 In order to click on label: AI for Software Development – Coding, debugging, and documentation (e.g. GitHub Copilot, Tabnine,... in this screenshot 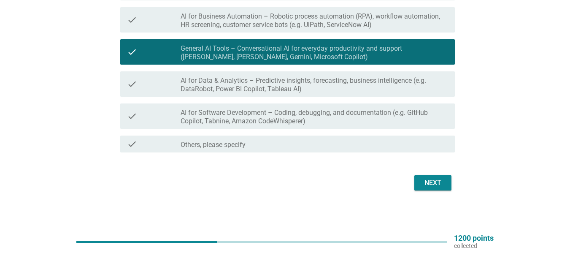, I will do `click(314, 117)`.